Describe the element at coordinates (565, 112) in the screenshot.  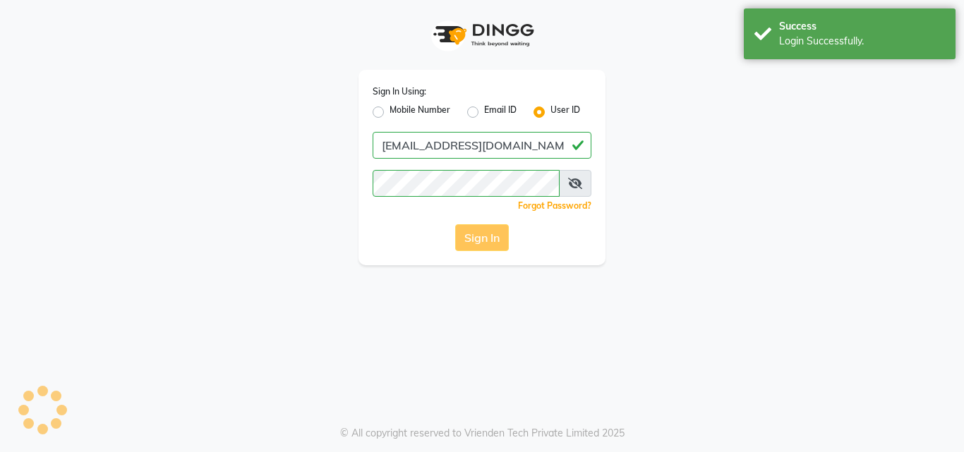
I see `label: User ID` at that location.